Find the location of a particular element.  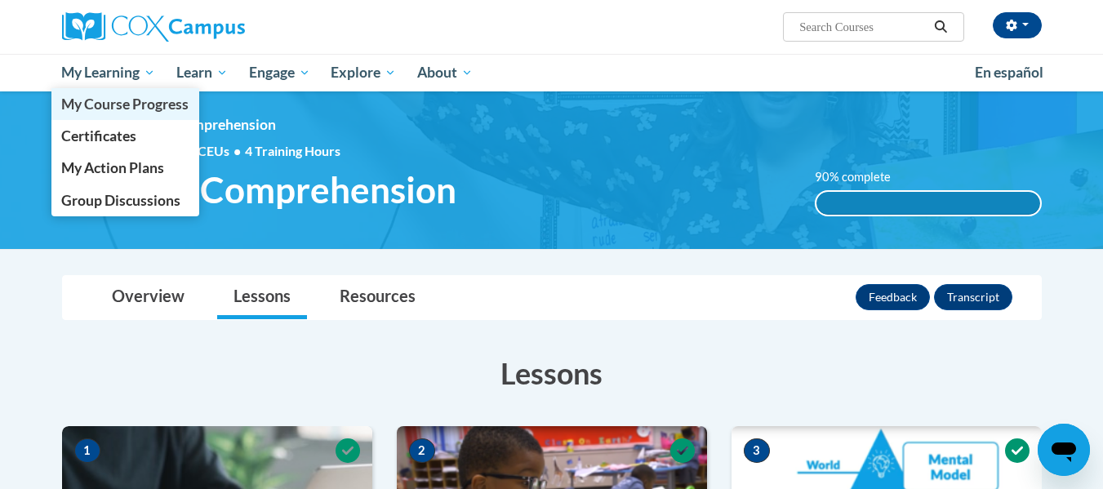

a: Overview is located at coordinates (148, 297).